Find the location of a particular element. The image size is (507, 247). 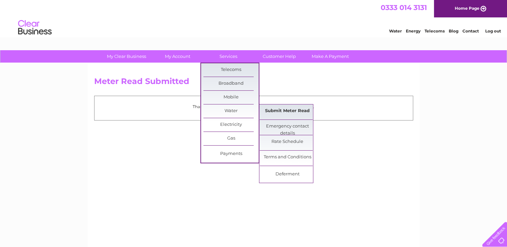

a: Payments is located at coordinates (231, 154).